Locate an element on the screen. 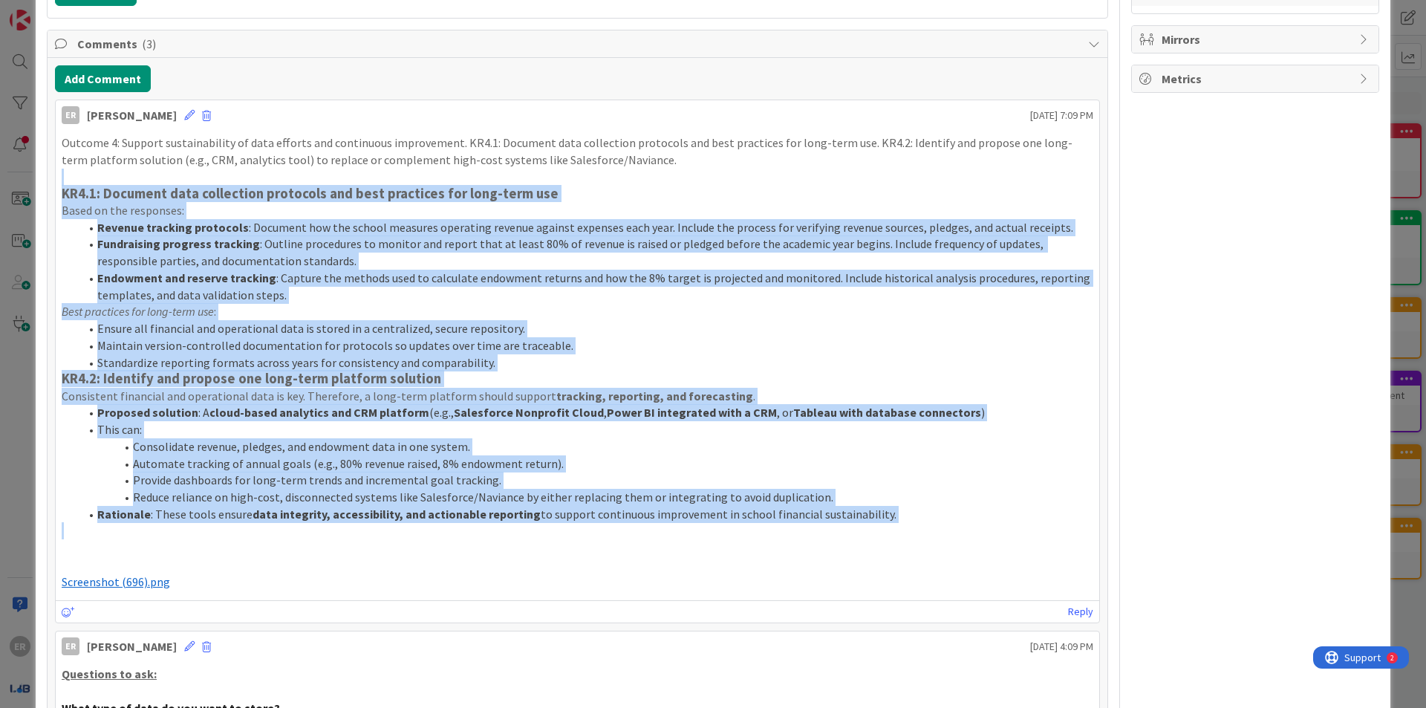 The image size is (1426, 708). a: Reply is located at coordinates (1081, 611).